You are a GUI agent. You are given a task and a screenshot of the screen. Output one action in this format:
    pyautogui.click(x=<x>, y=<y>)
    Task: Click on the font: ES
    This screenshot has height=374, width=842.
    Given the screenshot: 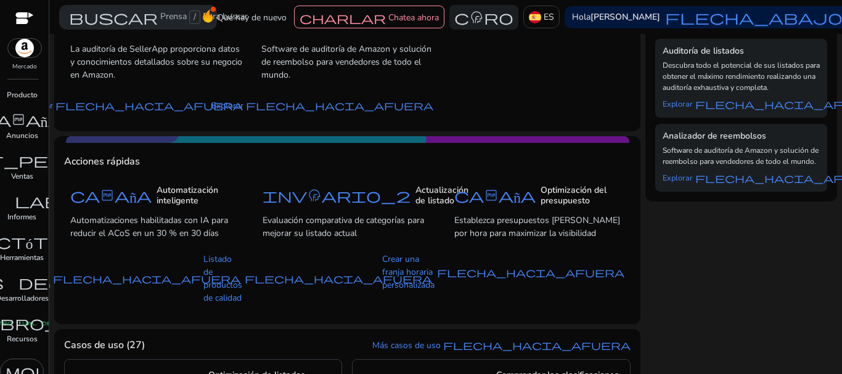 What is the action you would take?
    pyautogui.click(x=549, y=17)
    